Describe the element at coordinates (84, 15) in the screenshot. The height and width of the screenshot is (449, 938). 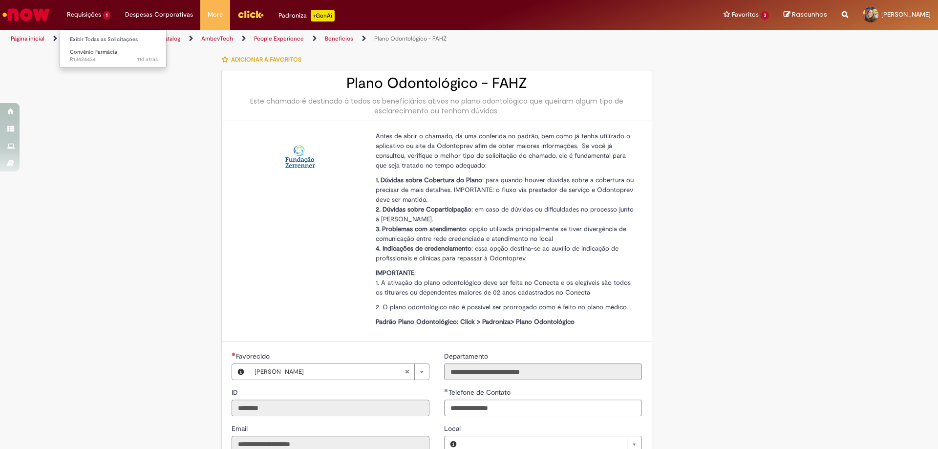
I see `span: Requisições` at that location.